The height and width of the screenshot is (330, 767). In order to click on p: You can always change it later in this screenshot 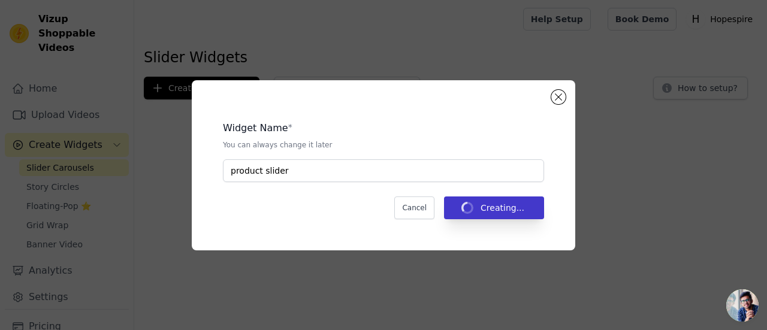, I will do `click(384, 145)`.